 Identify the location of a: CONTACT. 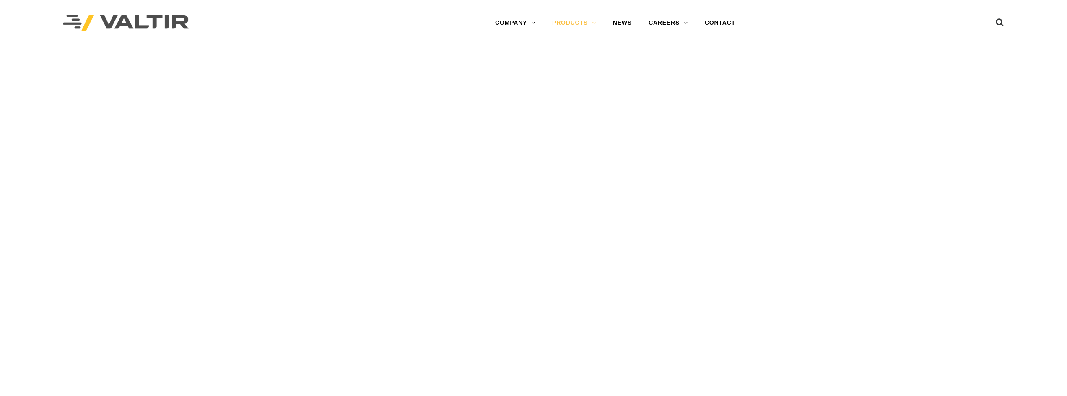
(720, 23).